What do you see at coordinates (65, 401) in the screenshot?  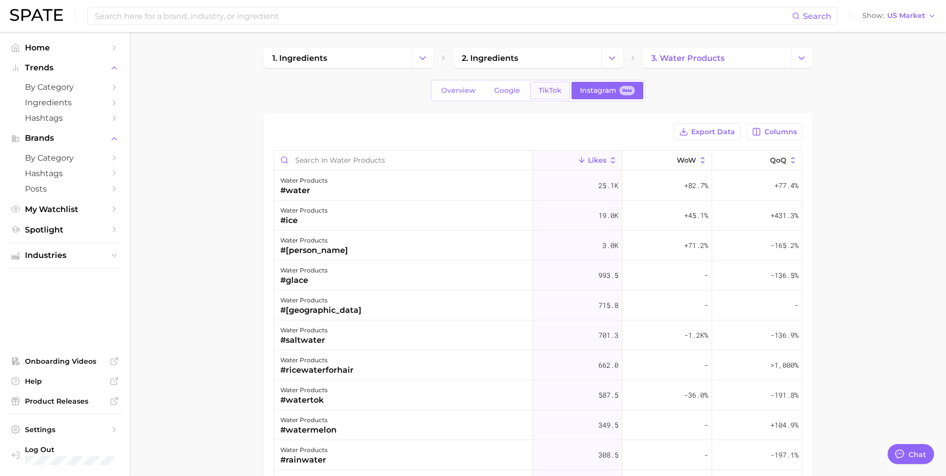 I see `span: Product Releases` at bounding box center [65, 401].